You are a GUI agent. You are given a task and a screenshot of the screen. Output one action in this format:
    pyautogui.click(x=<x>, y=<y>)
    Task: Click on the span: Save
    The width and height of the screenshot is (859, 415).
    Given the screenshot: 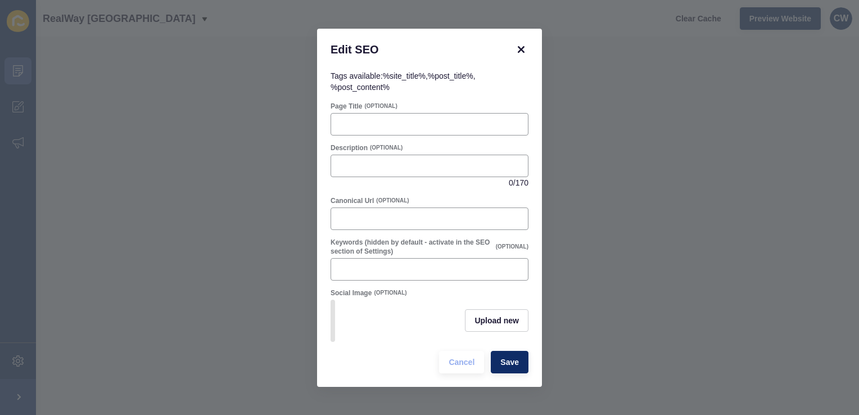 What is the action you would take?
    pyautogui.click(x=509, y=362)
    